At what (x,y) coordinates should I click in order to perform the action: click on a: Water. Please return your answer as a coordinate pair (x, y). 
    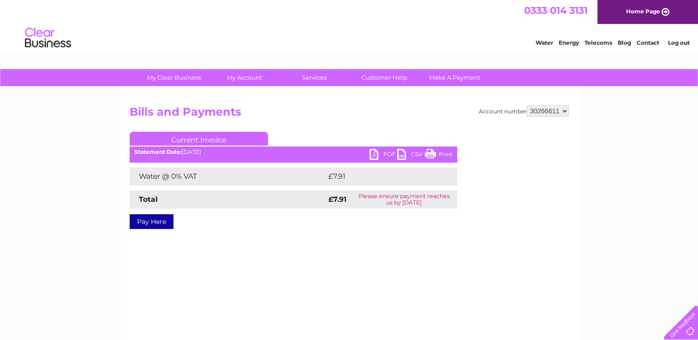
    Looking at the image, I should click on (544, 42).